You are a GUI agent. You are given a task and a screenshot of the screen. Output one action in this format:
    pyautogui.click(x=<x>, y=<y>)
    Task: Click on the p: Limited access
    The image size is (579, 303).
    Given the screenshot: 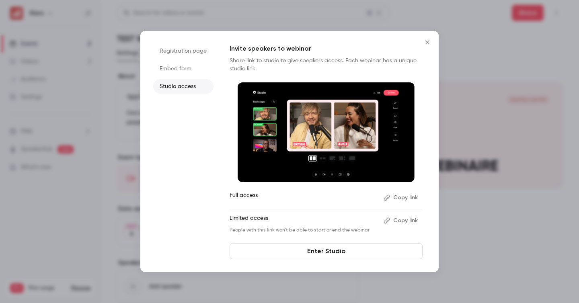 What is the action you would take?
    pyautogui.click(x=303, y=221)
    